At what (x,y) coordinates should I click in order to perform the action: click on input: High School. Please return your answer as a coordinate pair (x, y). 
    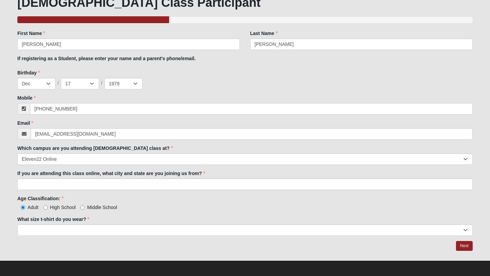
    Looking at the image, I should click on (45, 208).